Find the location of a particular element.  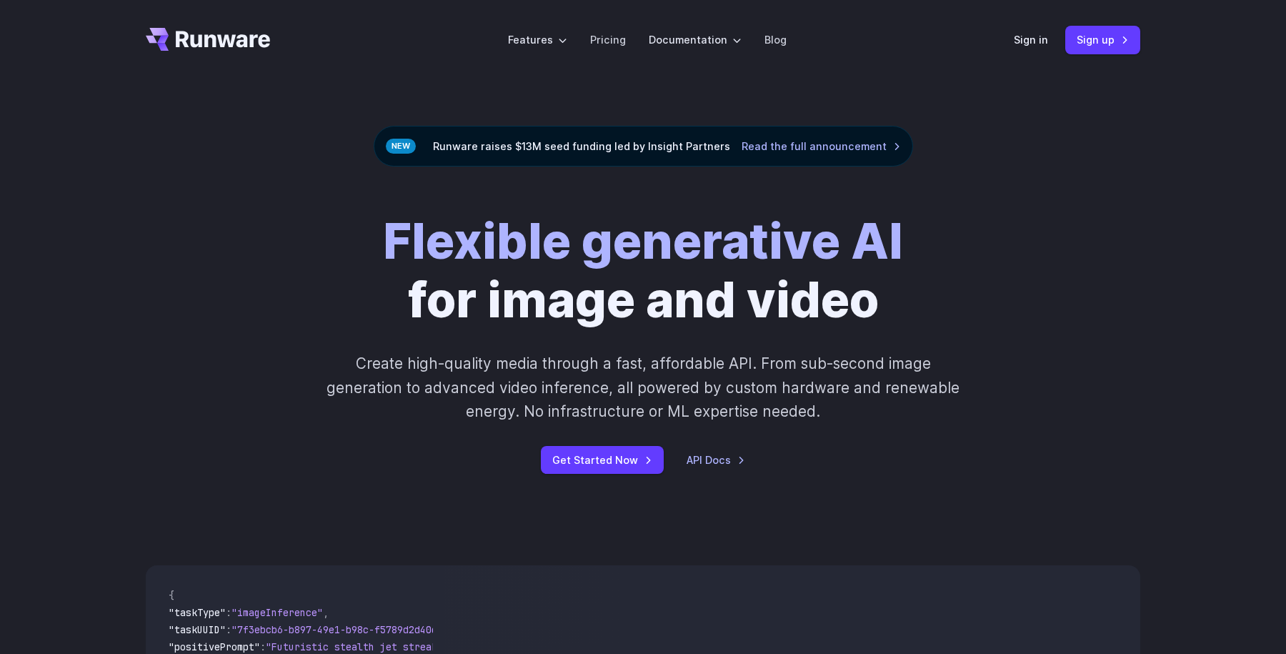

a: Get Started Now is located at coordinates (602, 460).